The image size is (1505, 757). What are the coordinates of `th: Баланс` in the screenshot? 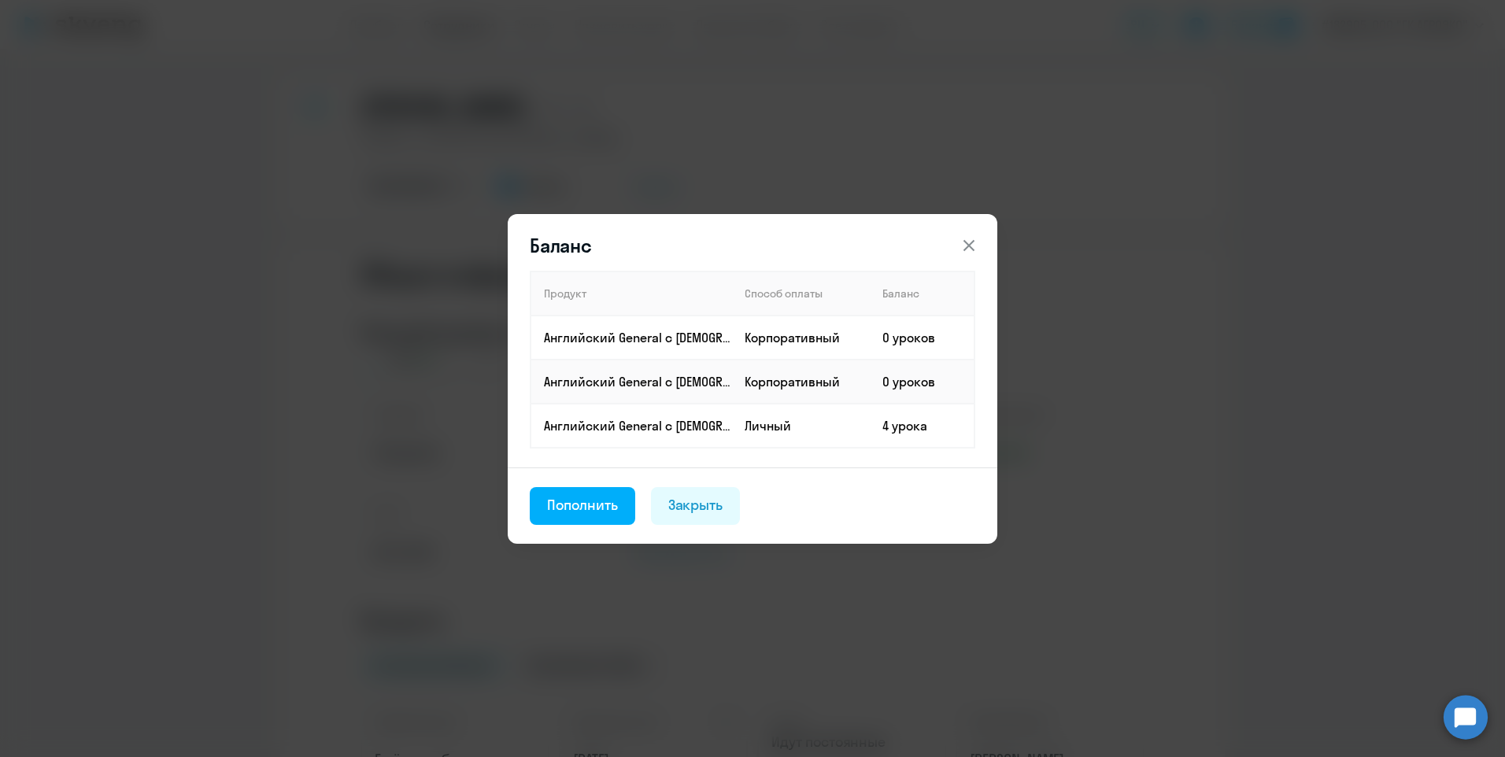 It's located at (922, 294).